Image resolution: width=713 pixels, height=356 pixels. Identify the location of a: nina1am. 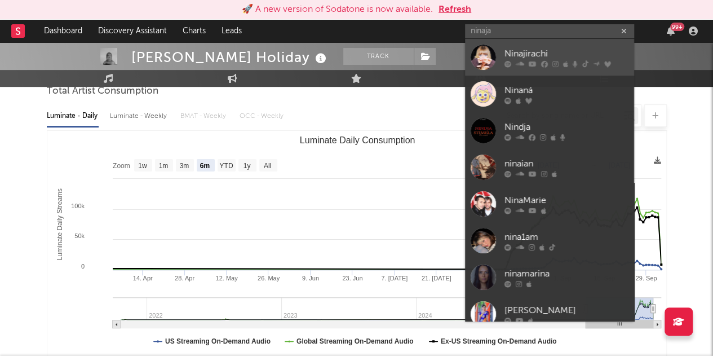
(550, 240).